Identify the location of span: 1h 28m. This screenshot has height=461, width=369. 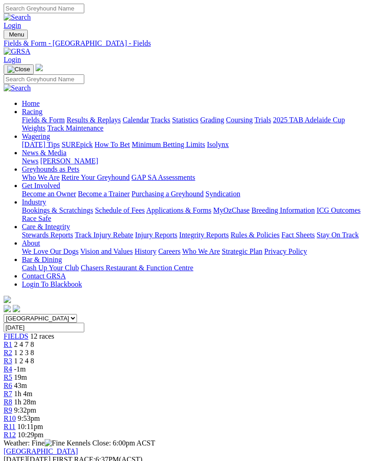
(25, 401).